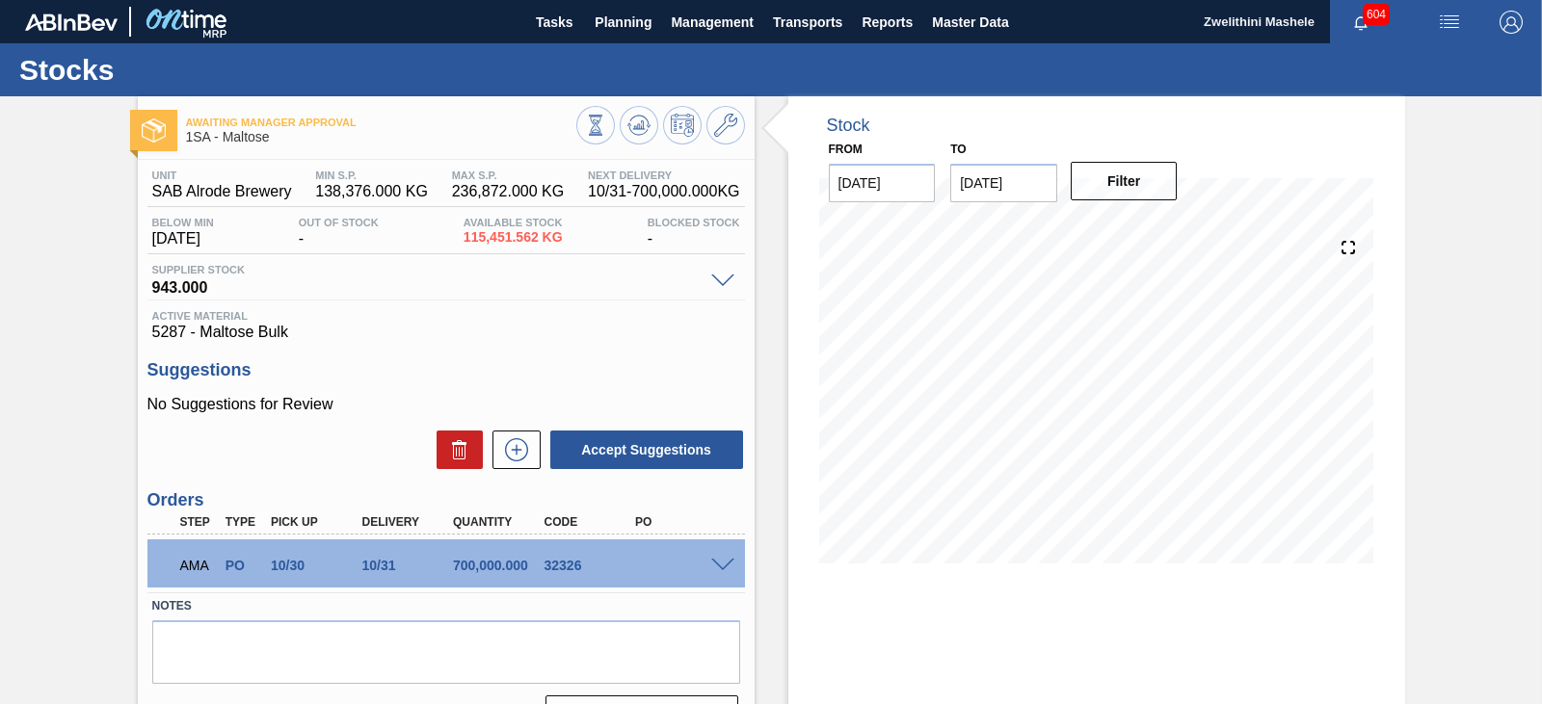 This screenshot has height=704, width=1542. I want to click on span: Transports, so click(808, 22).